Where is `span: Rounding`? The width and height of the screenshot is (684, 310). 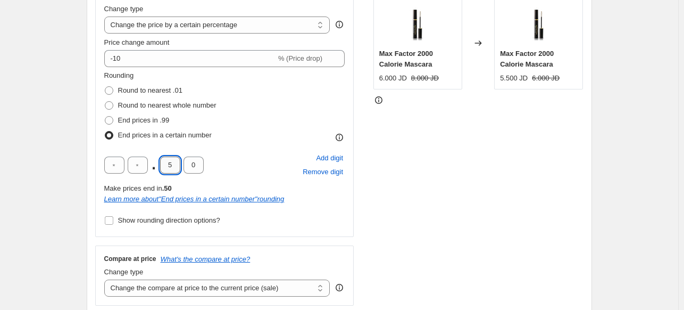
span: Rounding is located at coordinates (119, 75).